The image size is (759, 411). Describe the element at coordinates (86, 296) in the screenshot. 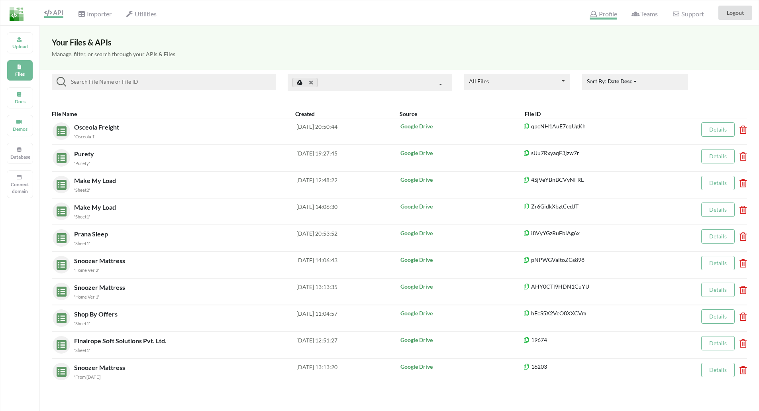

I see `small: 'Home Ver 1'` at that location.